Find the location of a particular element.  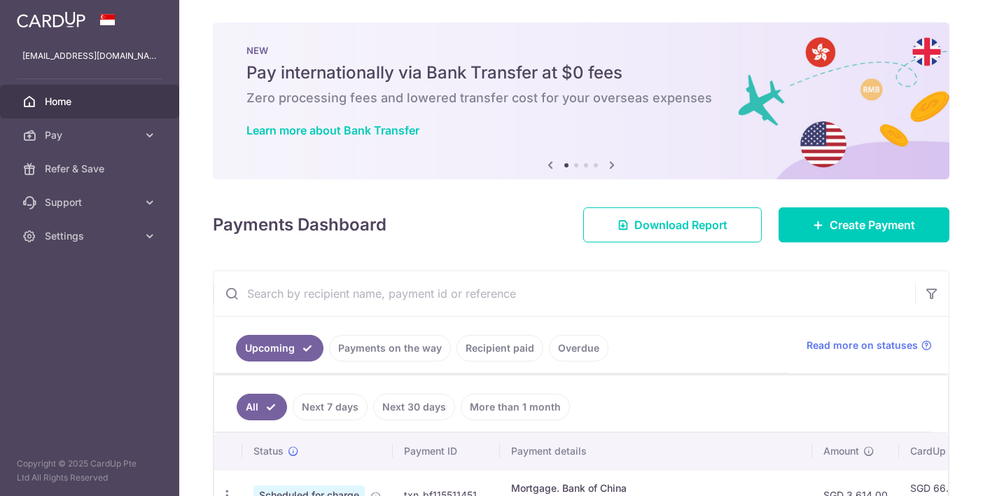

span: Home is located at coordinates (91, 101).